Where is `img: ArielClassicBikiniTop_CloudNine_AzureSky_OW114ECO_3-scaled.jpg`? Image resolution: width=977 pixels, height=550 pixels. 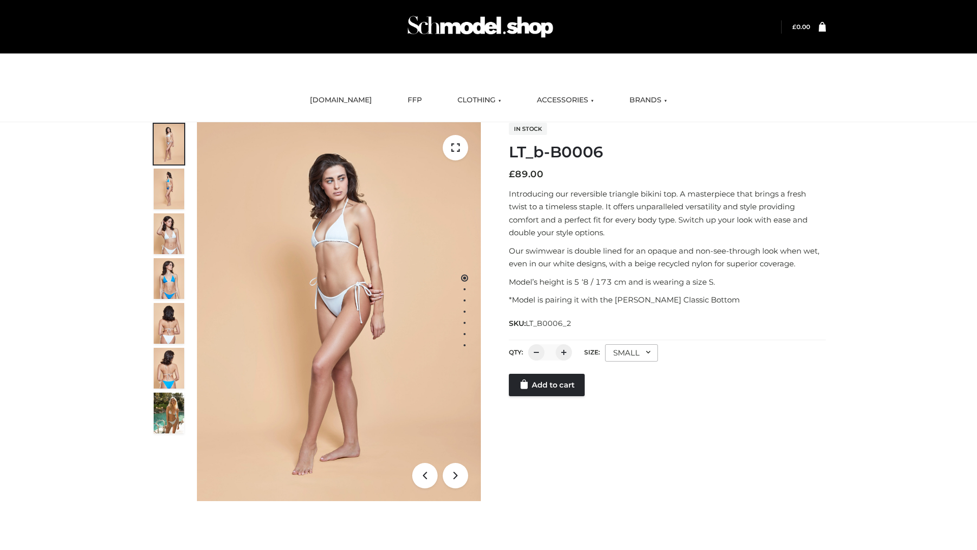 img: ArielClassicBikiniTop_CloudNine_AzureSky_OW114ECO_3-scaled.jpg is located at coordinates (169, 234).